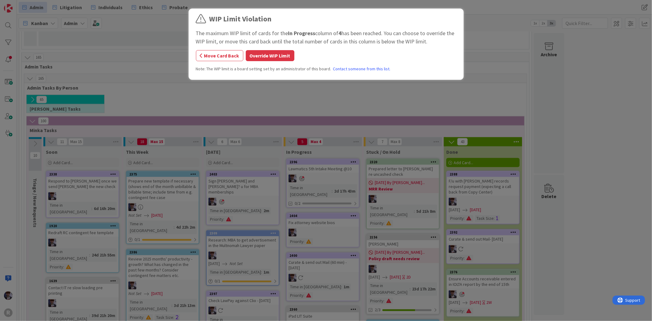 The height and width of the screenshot is (321, 652). I want to click on a: Contact someone from this list., so click(362, 69).